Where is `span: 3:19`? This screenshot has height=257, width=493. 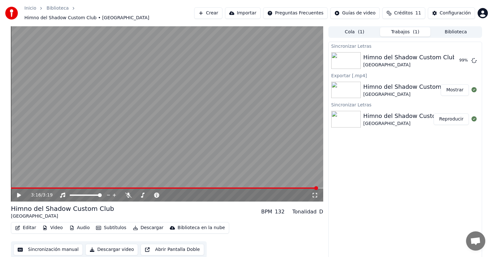
span: 3:19 is located at coordinates (47, 195).